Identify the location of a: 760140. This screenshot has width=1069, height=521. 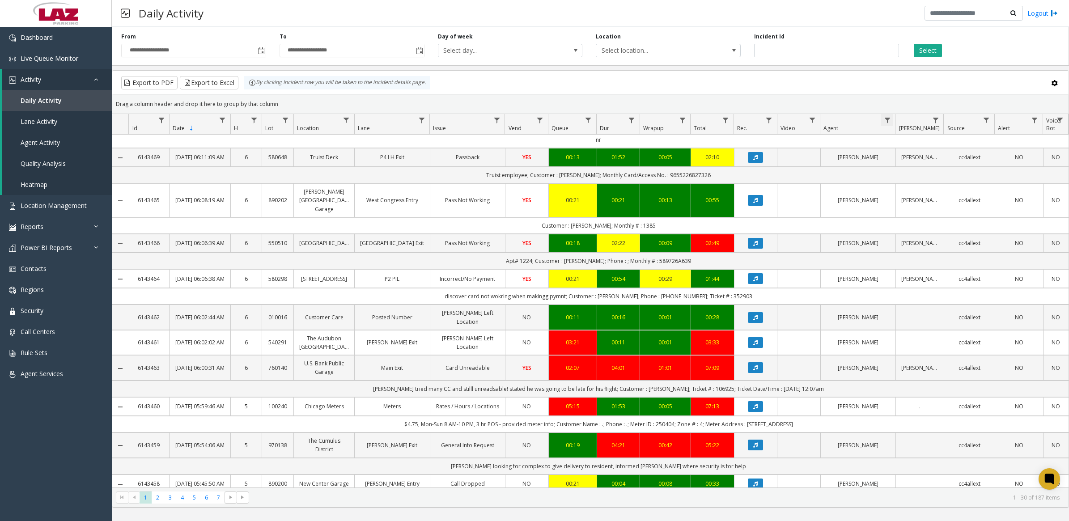
(278, 368).